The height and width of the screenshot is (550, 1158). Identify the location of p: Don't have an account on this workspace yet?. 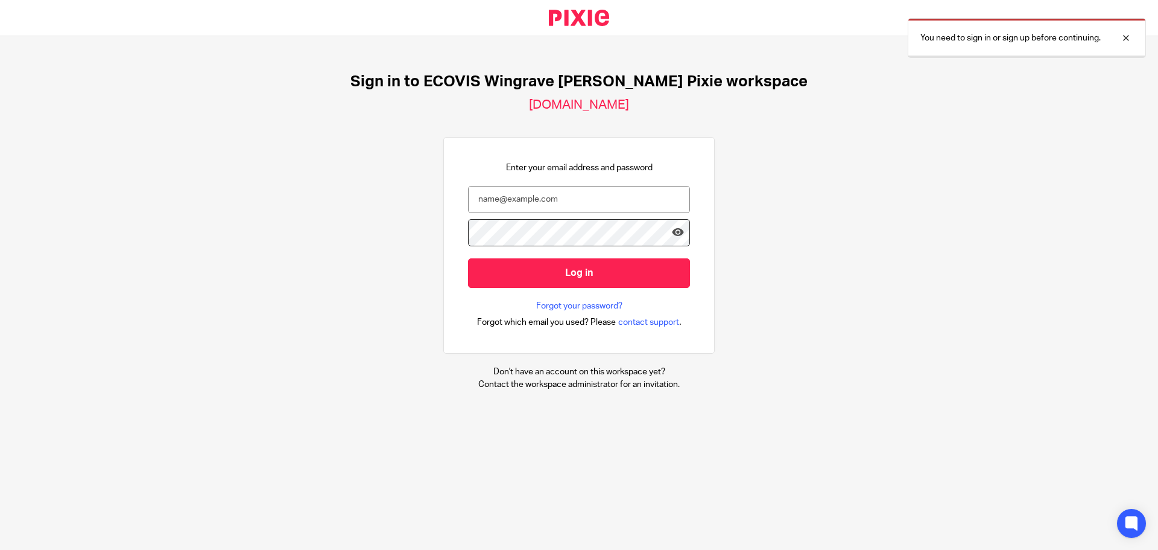
(579, 372).